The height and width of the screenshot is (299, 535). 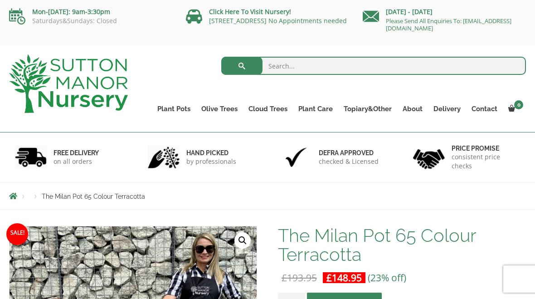 What do you see at coordinates (413, 109) in the screenshot?
I see `a: About` at bounding box center [413, 109].